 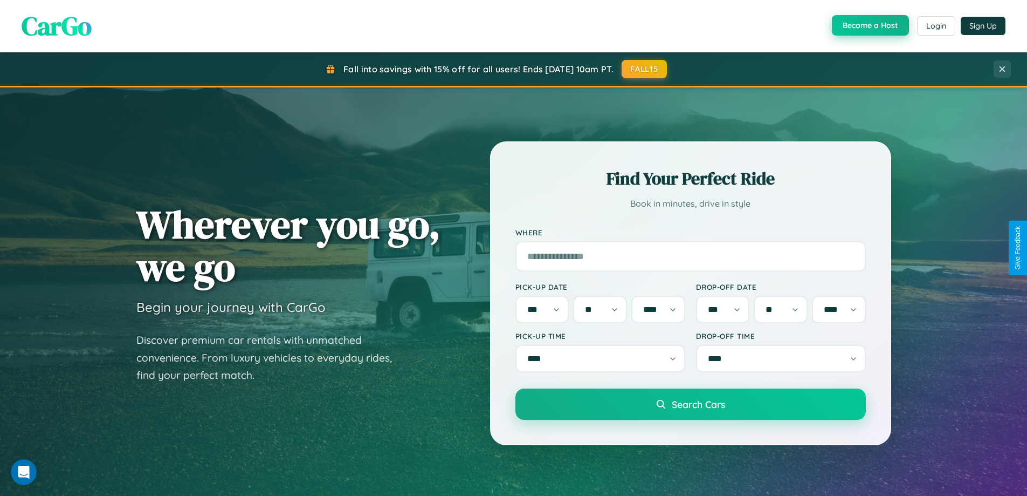 I want to click on p: Book in minutes, drive in style, so click(x=691, y=203).